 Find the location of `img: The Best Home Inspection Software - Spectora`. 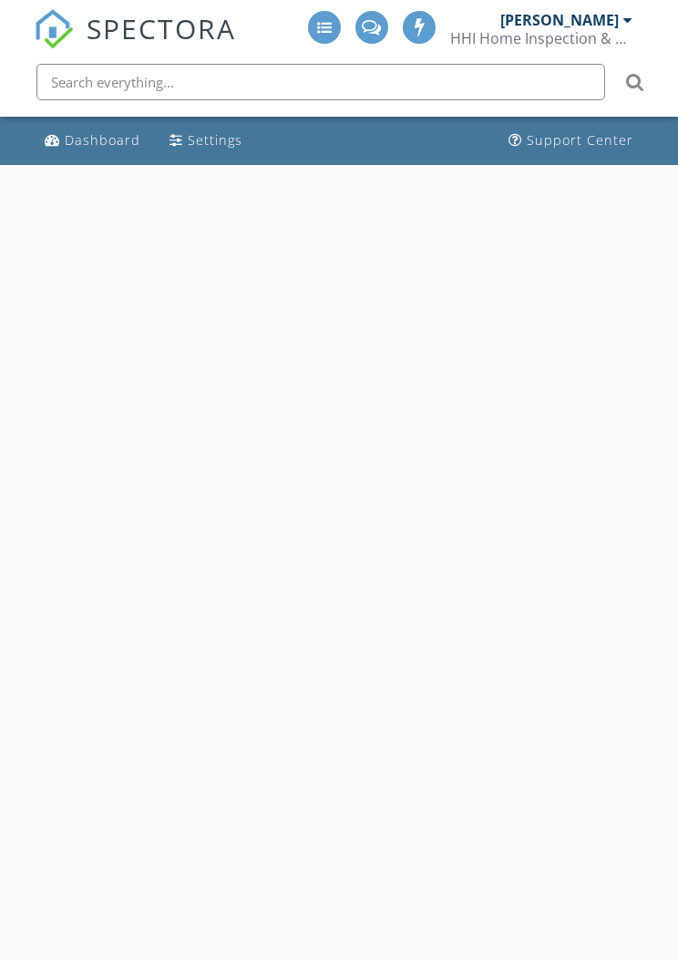

img: The Best Home Inspection Software - Spectora is located at coordinates (54, 29).